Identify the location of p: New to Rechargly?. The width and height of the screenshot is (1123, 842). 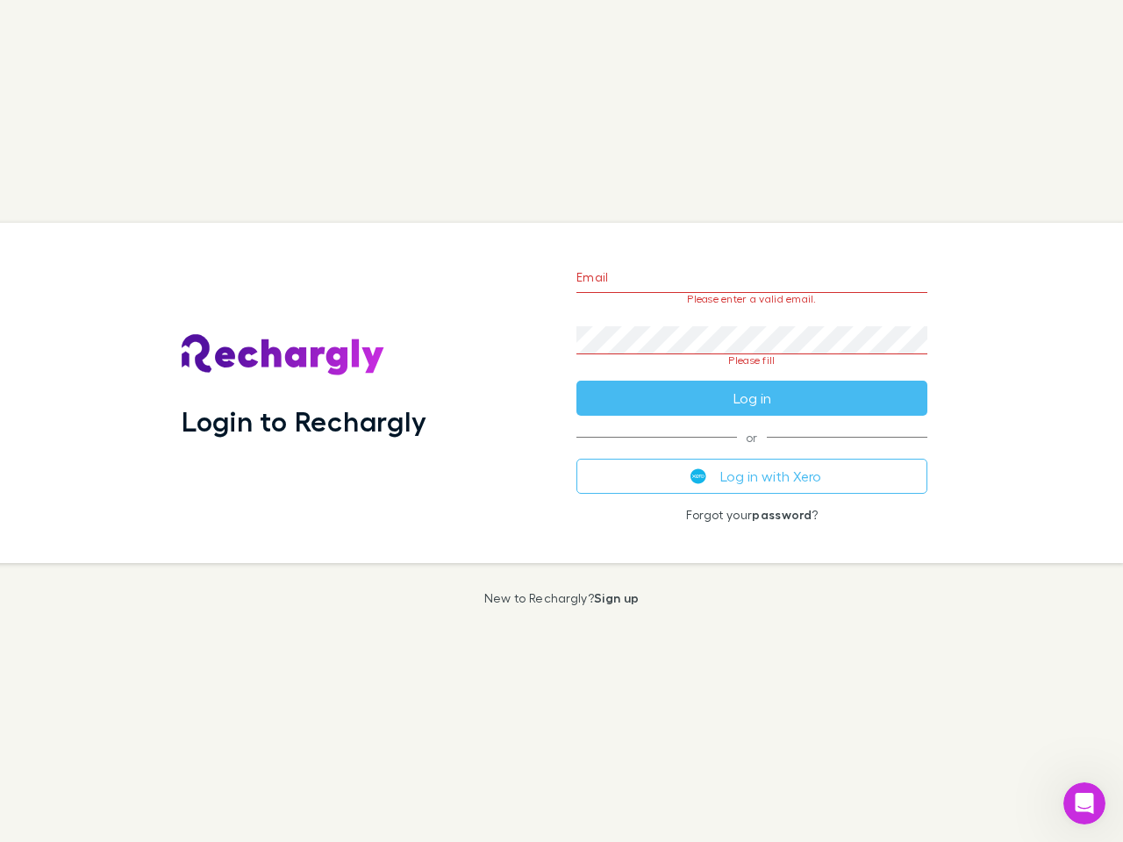
(562, 599).